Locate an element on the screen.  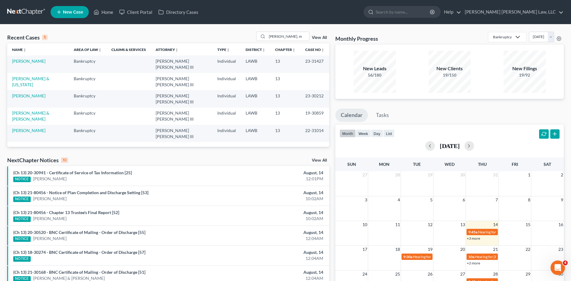
div: 10:02AM is located at coordinates (274, 218).